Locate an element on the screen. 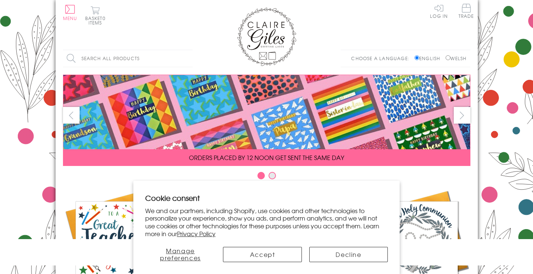  button: next is located at coordinates (462, 115).